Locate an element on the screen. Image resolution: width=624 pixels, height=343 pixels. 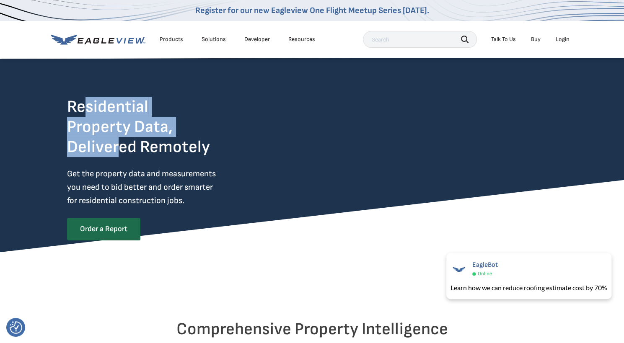
span: EagleBot is located at coordinates (485, 265).